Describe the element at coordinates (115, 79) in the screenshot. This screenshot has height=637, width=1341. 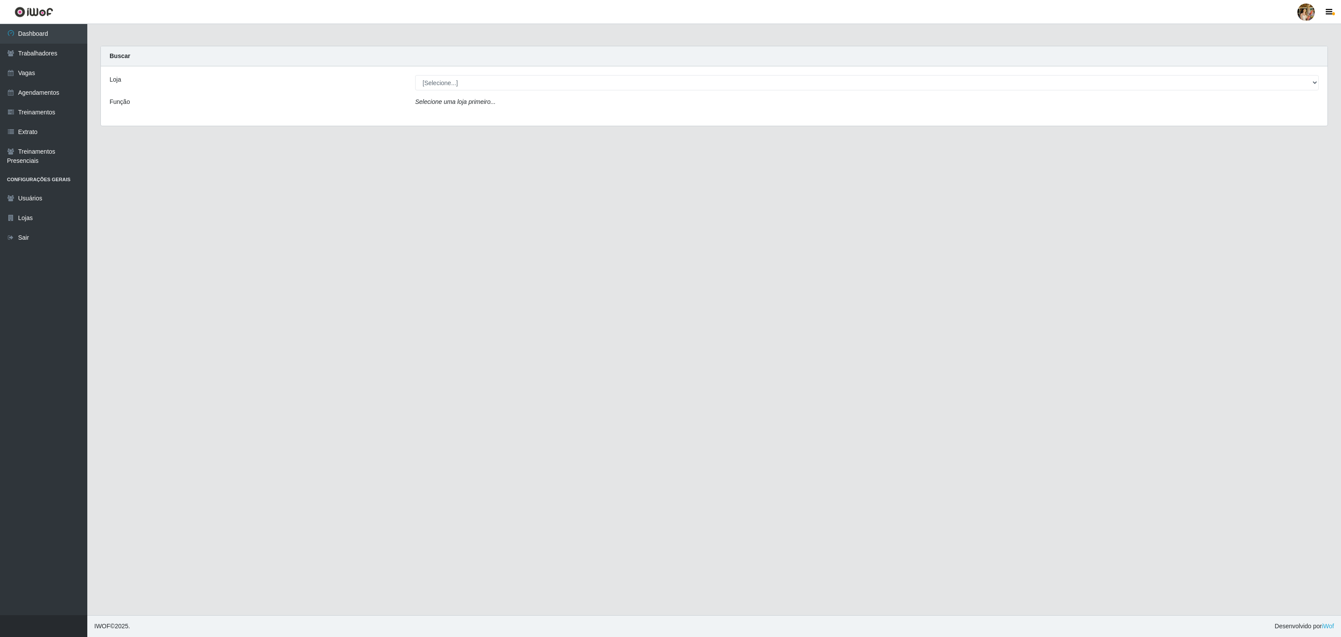
I see `label: Loja` at that location.